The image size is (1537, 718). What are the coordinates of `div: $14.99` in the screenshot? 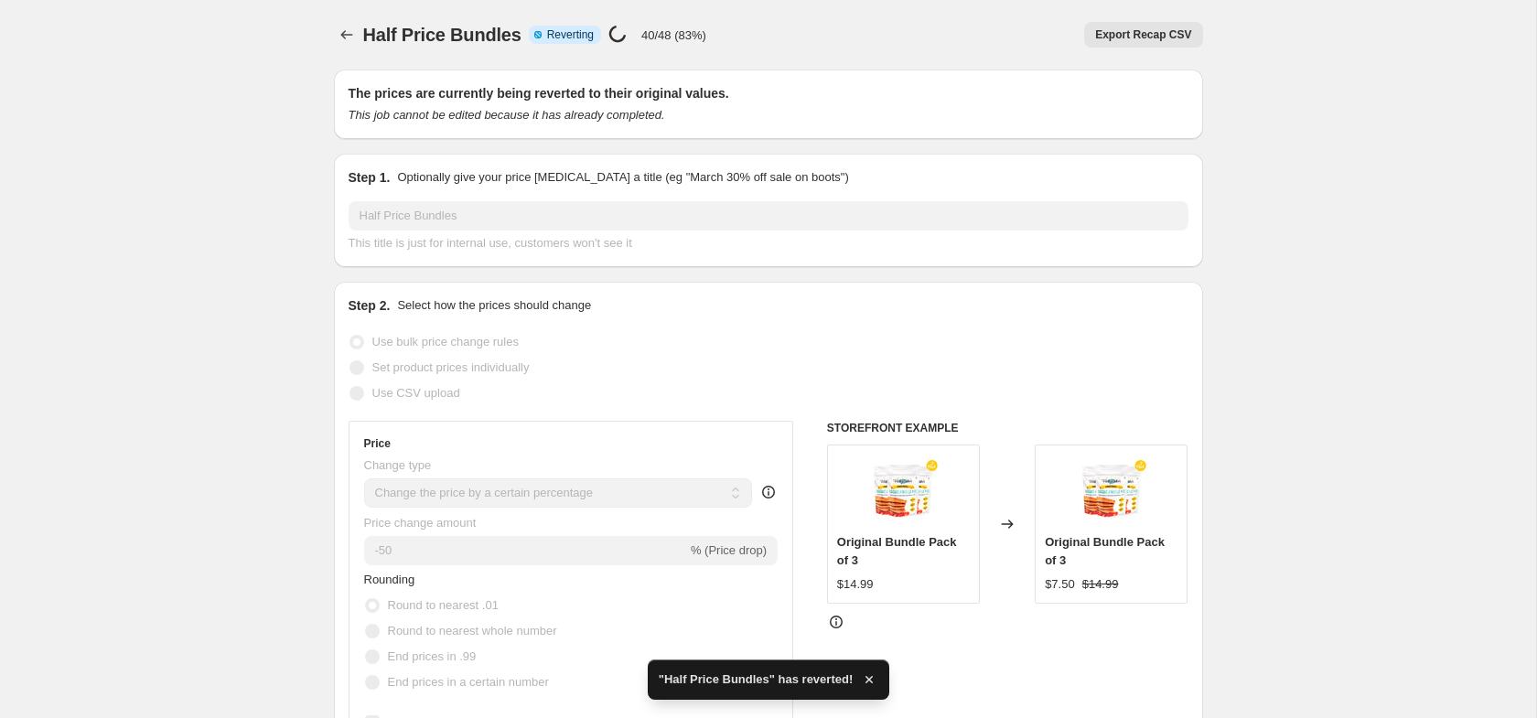 It's located at (855, 584).